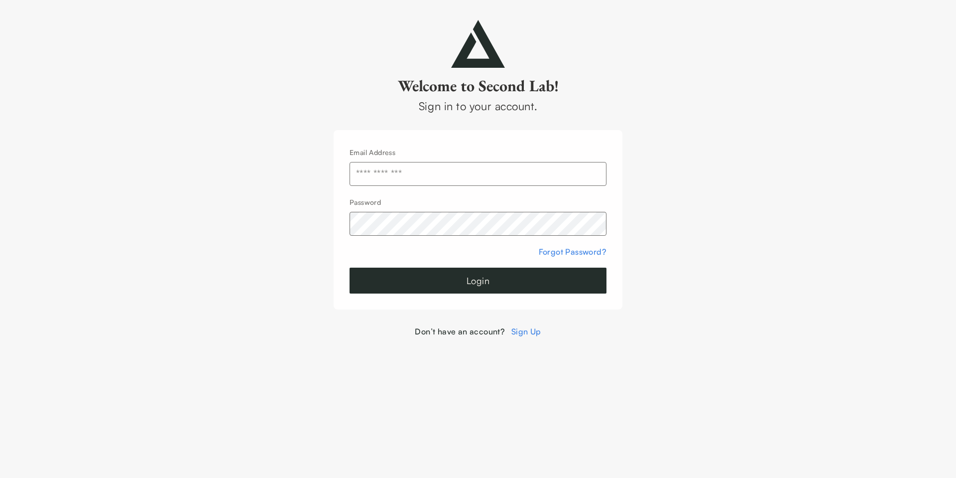 This screenshot has width=956, height=478. Describe the element at coordinates (478, 44) in the screenshot. I see `img: secondlab-logo` at that location.